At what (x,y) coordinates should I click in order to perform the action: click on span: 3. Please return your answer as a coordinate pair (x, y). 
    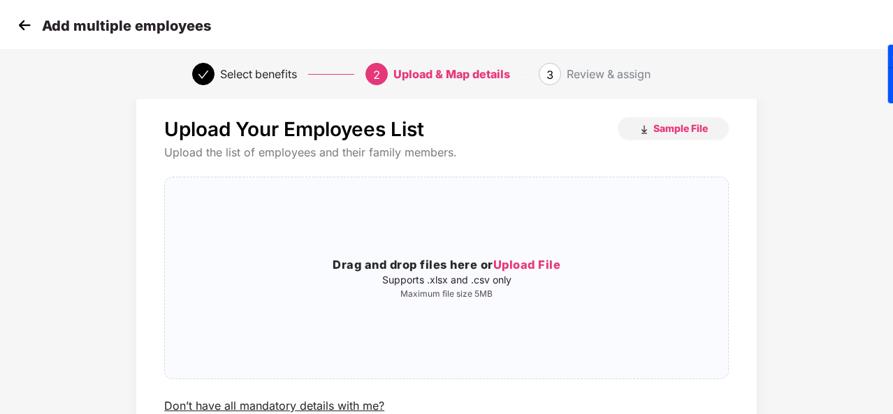
    Looking at the image, I should click on (550, 75).